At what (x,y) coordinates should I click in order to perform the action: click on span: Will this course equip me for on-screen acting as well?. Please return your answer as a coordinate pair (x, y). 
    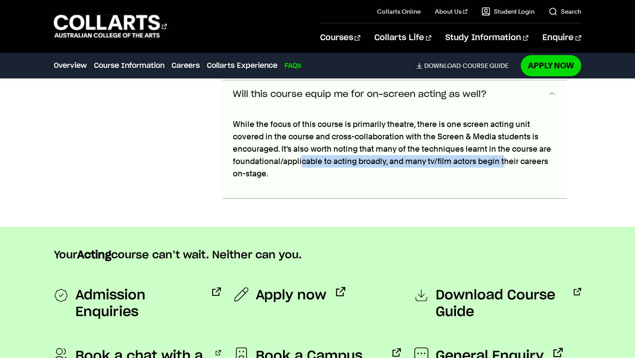
    Looking at the image, I should click on (360, 94).